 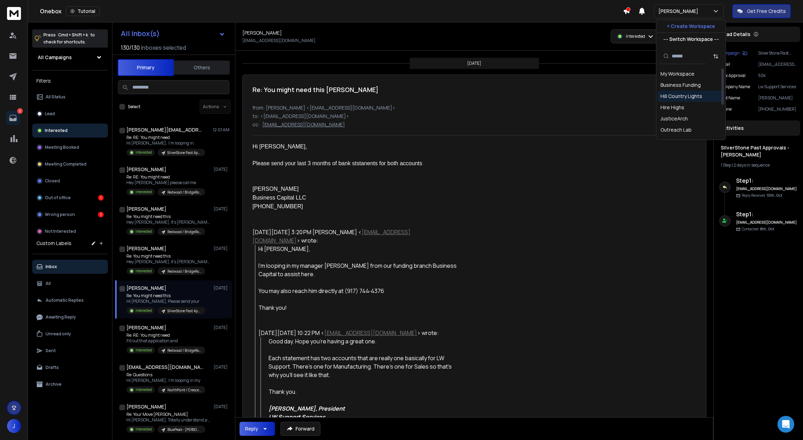 What do you see at coordinates (70, 334) in the screenshot?
I see `button: Unread only` at bounding box center [70, 334].